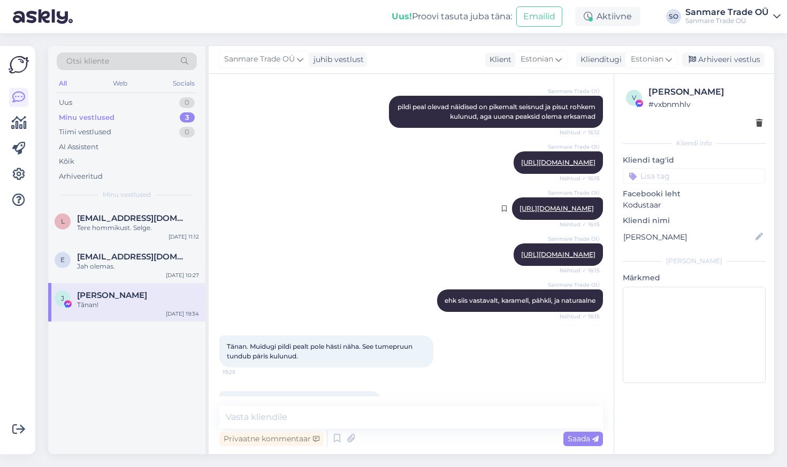  Describe the element at coordinates (723, 59) in the screenshot. I see `div: Arhiveeri vestlus` at that location.